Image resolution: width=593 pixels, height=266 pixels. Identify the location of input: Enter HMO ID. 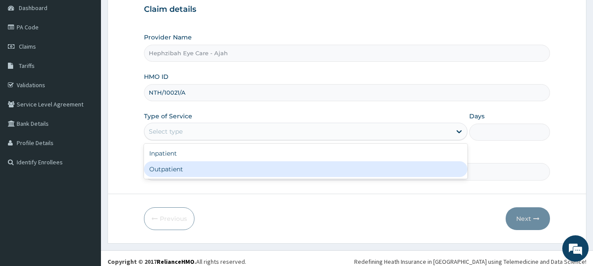
(347, 93).